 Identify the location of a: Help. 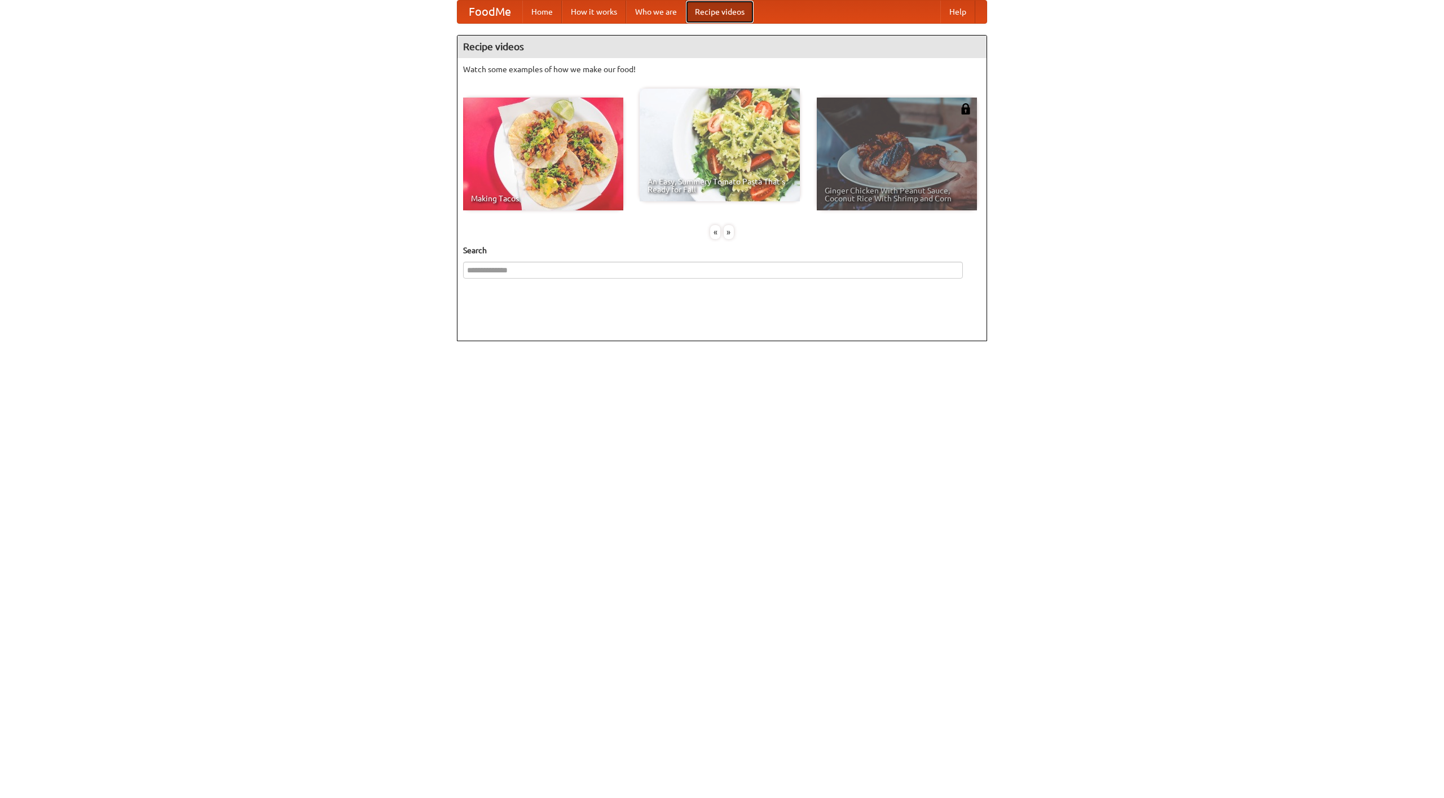
(957, 12).